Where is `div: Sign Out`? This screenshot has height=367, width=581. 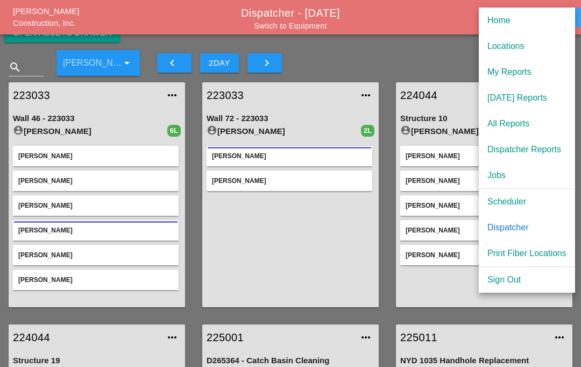 div: Sign Out is located at coordinates (527, 280).